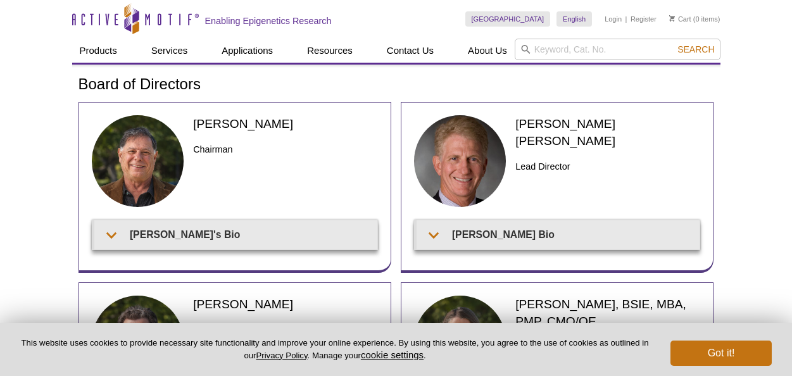 The image size is (792, 376). Describe the element at coordinates (487, 51) in the screenshot. I see `a: About Us` at that location.